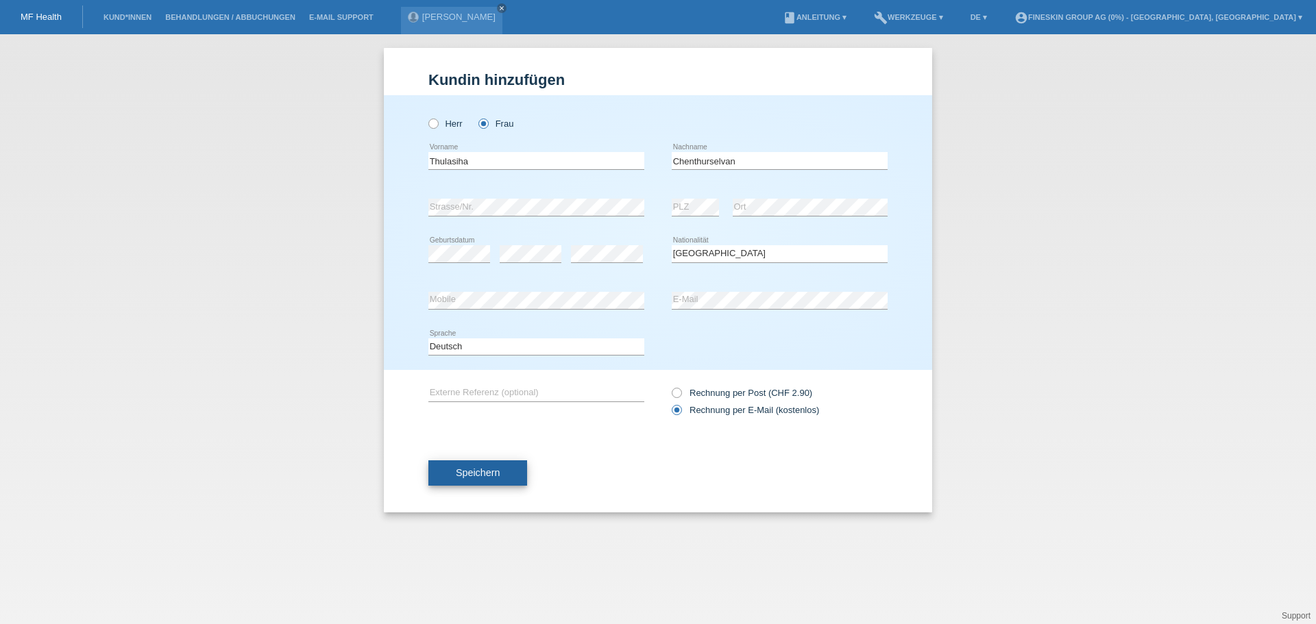  What do you see at coordinates (979, 17) in the screenshot?
I see `a: DE ▾` at bounding box center [979, 17].